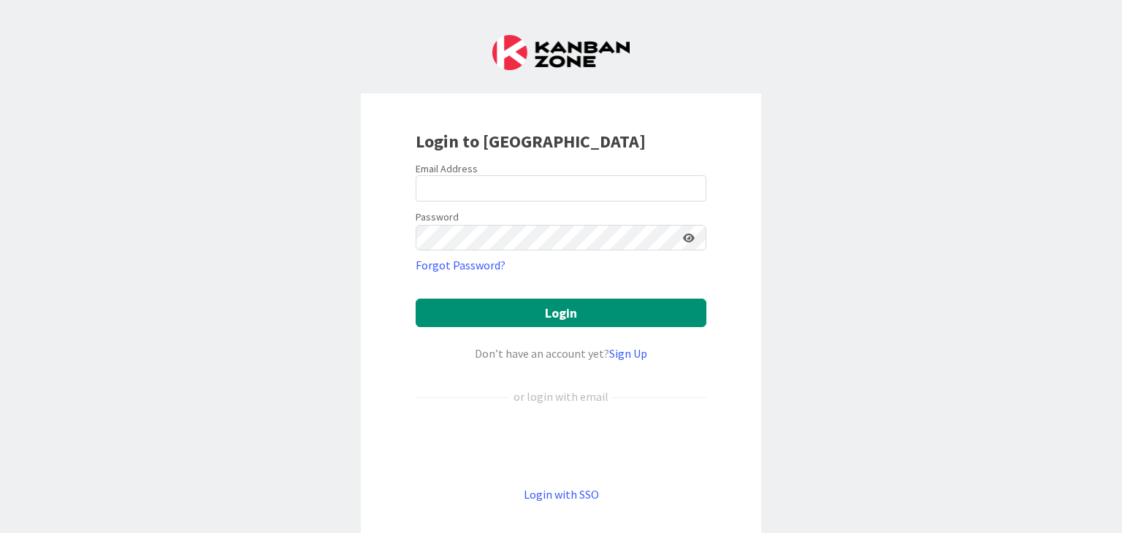 The height and width of the screenshot is (533, 1122). I want to click on div: or login with email, so click(561, 397).